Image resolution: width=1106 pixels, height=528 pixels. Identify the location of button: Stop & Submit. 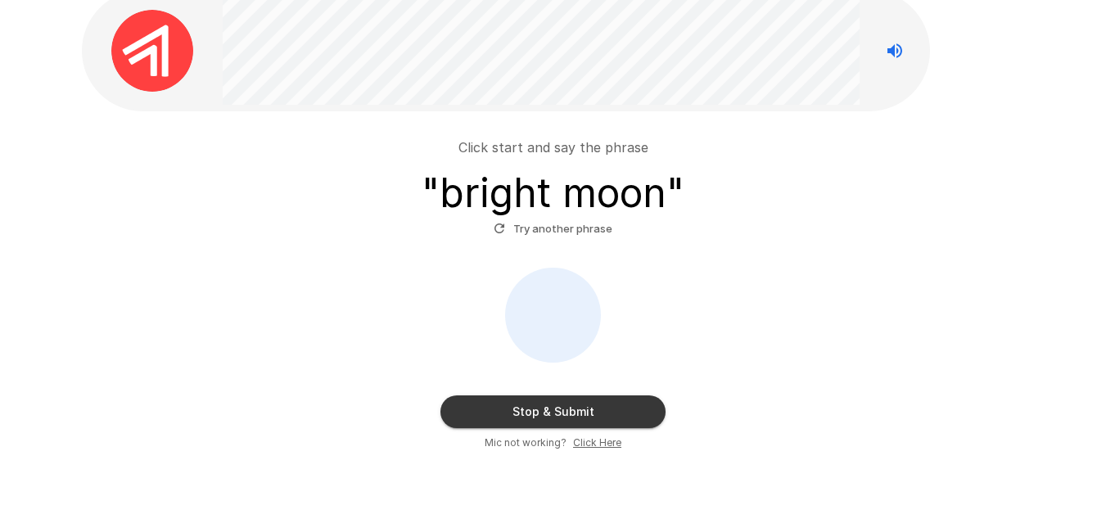
(553, 412).